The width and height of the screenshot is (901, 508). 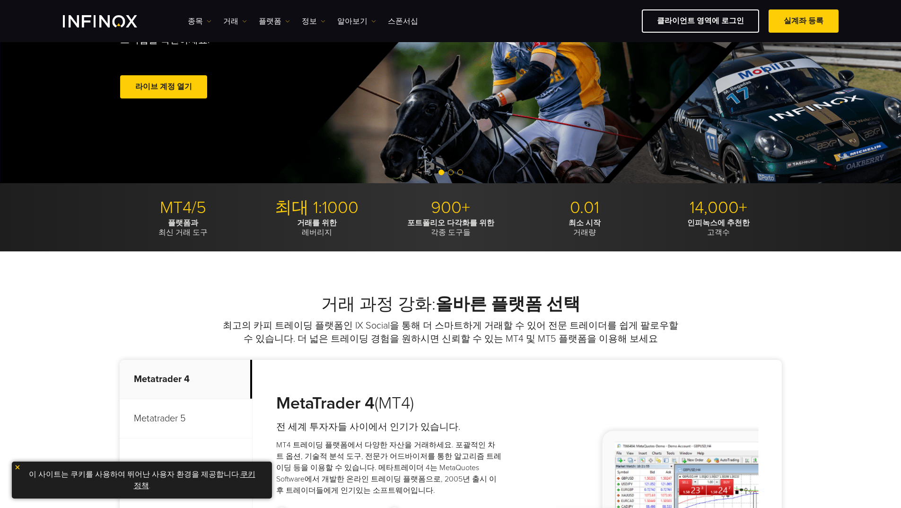 I want to click on strong: MetaTrader 4, so click(x=326, y=403).